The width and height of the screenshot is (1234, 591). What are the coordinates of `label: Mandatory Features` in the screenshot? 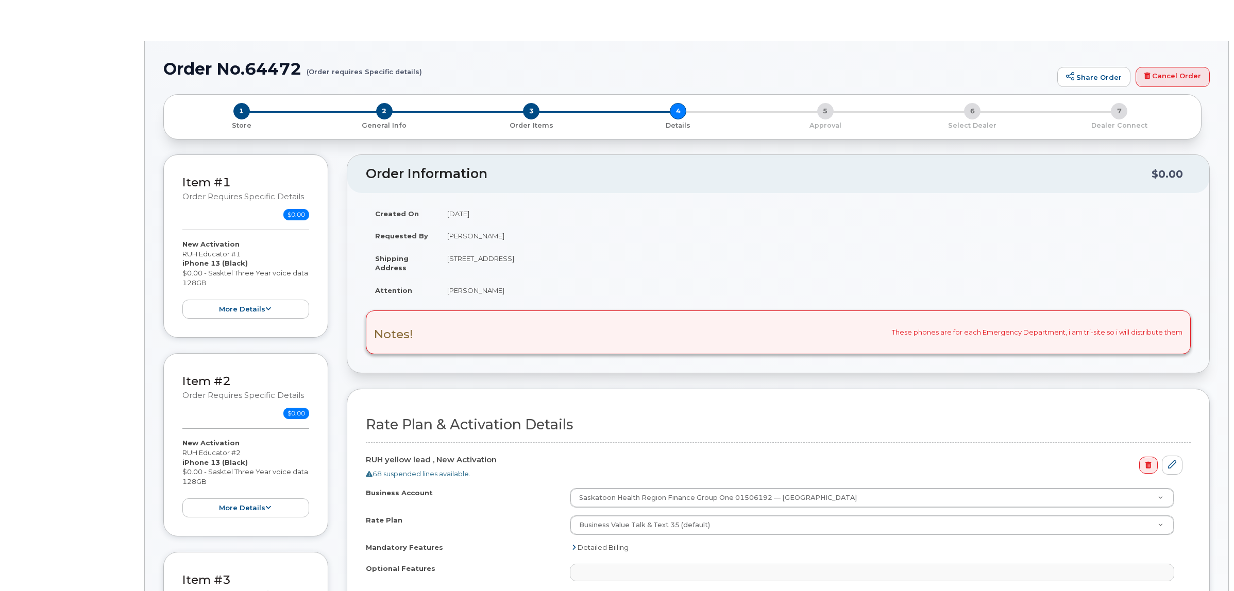 It's located at (404, 548).